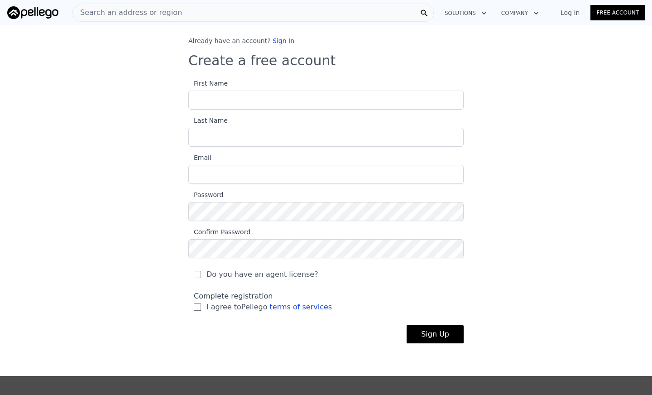 The height and width of the screenshot is (395, 652). What do you see at coordinates (33, 13) in the screenshot?
I see `img: Pellego` at bounding box center [33, 13].